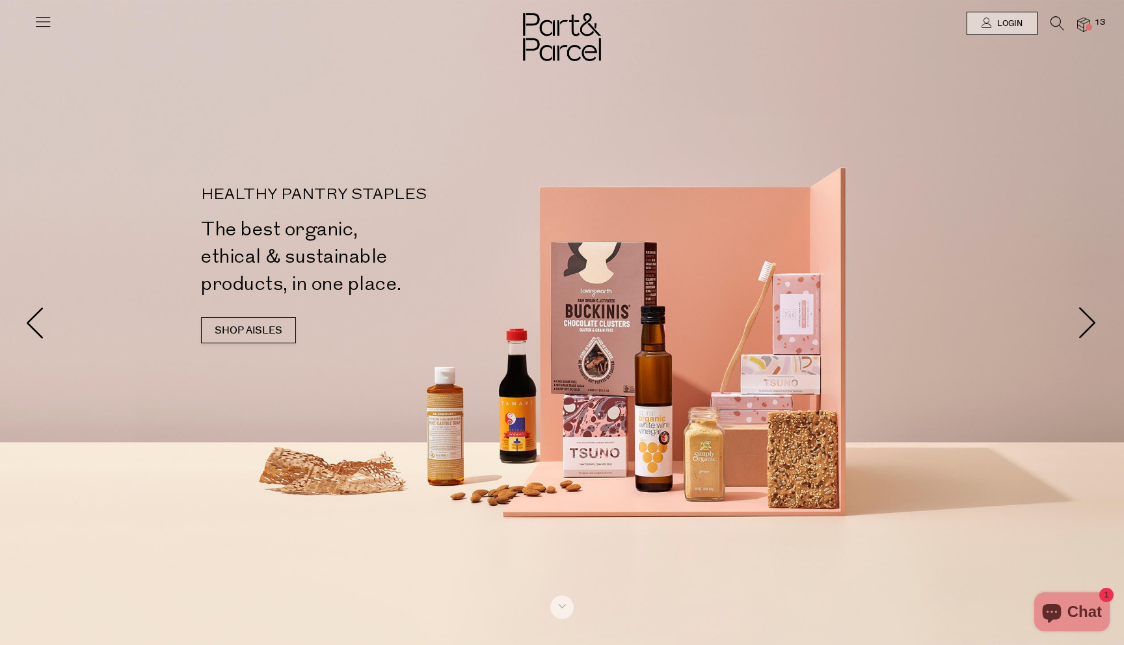 Image resolution: width=1124 pixels, height=645 pixels. Describe the element at coordinates (384, 257) in the screenshot. I see `h2: The best organic, ethical & sustainable products, in one place.` at that location.